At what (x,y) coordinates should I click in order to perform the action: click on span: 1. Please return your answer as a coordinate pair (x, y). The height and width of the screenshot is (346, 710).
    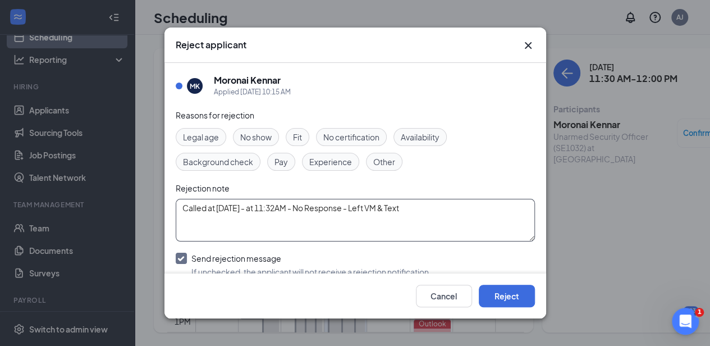
    Looking at the image, I should click on (700, 312).